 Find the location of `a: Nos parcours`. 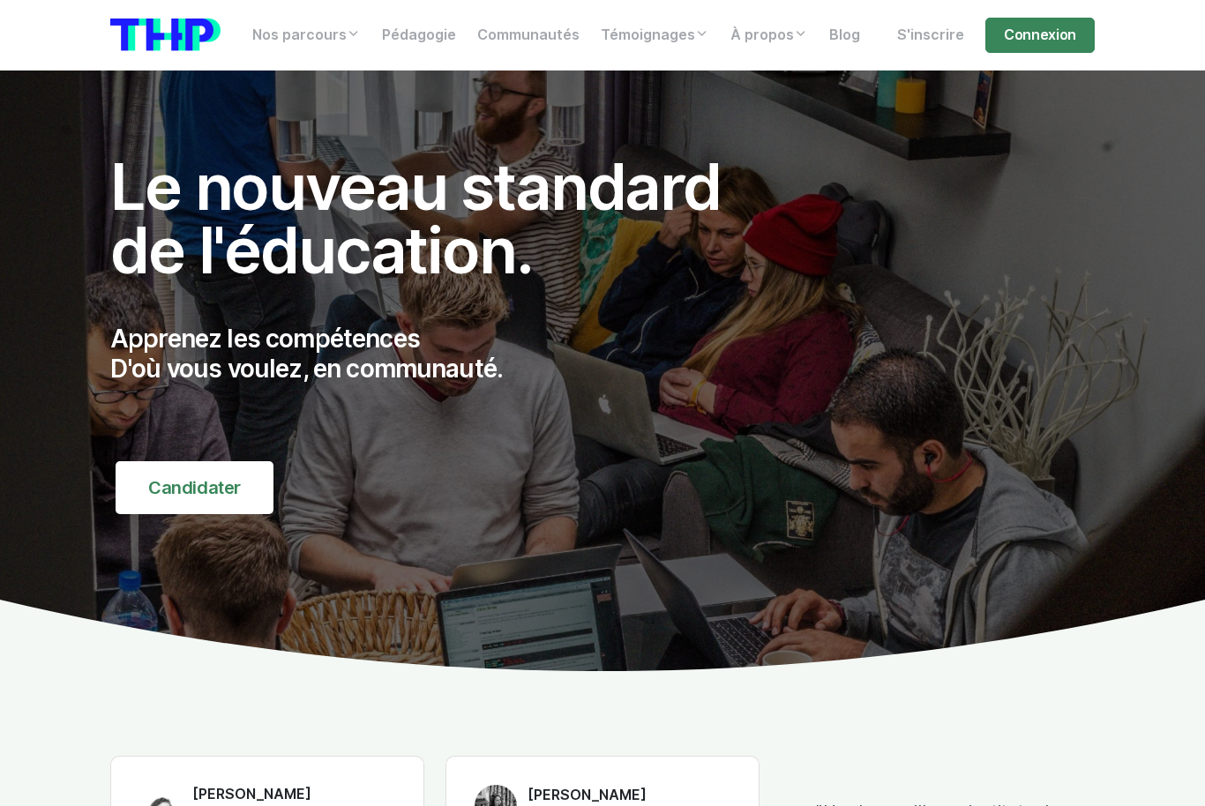

a: Nos parcours is located at coordinates (306, 35).